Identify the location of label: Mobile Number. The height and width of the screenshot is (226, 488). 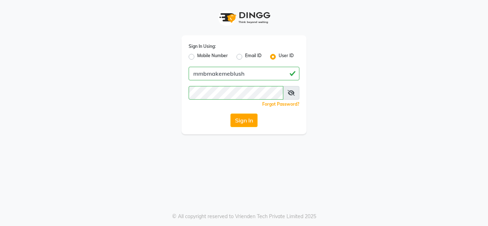
(213, 57).